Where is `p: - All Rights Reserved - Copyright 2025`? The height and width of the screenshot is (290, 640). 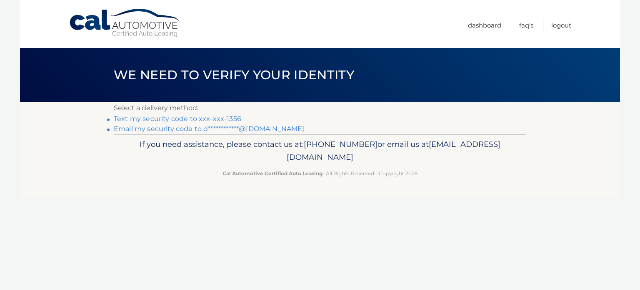
p: - All Rights Reserved - Copyright 2025 is located at coordinates (320, 173).